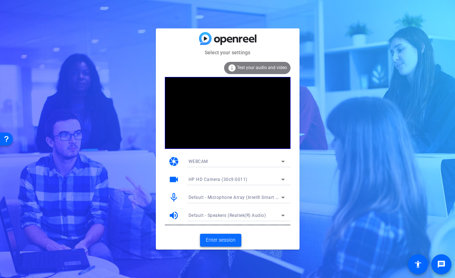 This screenshot has height=278, width=455. I want to click on mat-icon: mic_none, so click(174, 197).